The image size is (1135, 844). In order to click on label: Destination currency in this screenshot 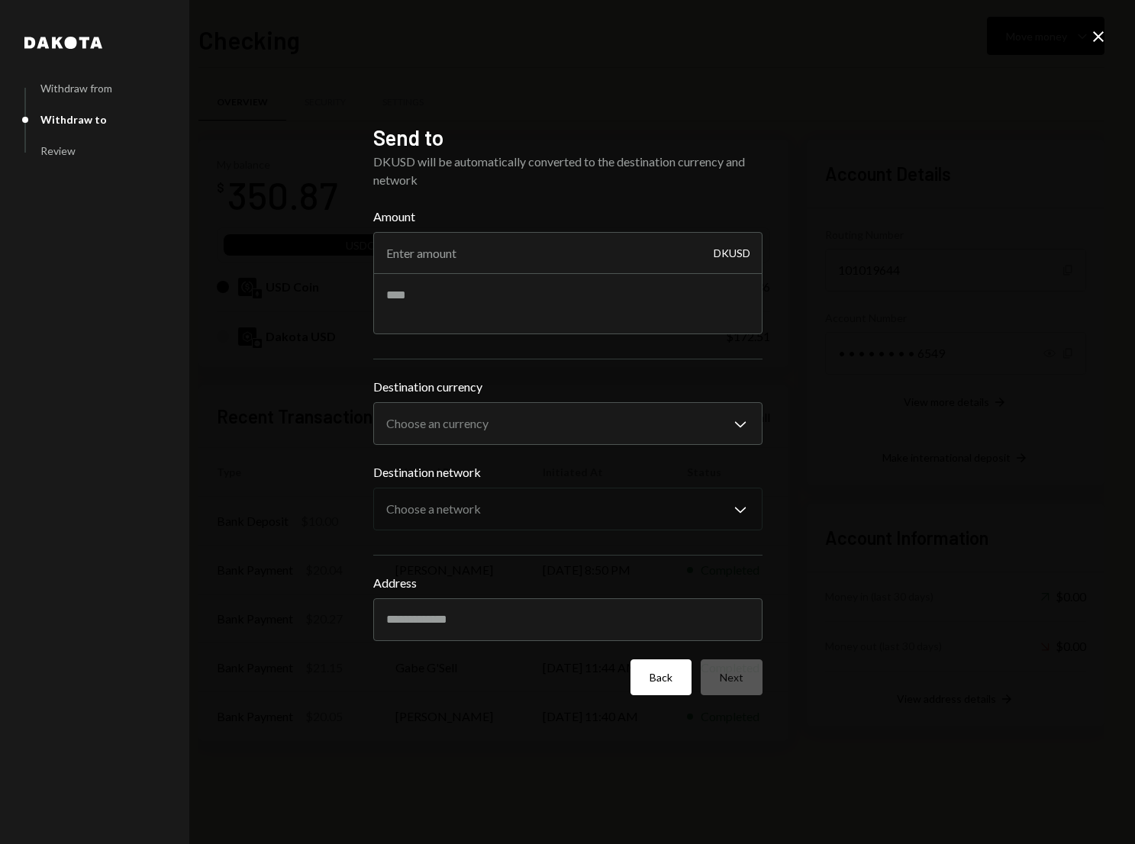, I will do `click(568, 387)`.